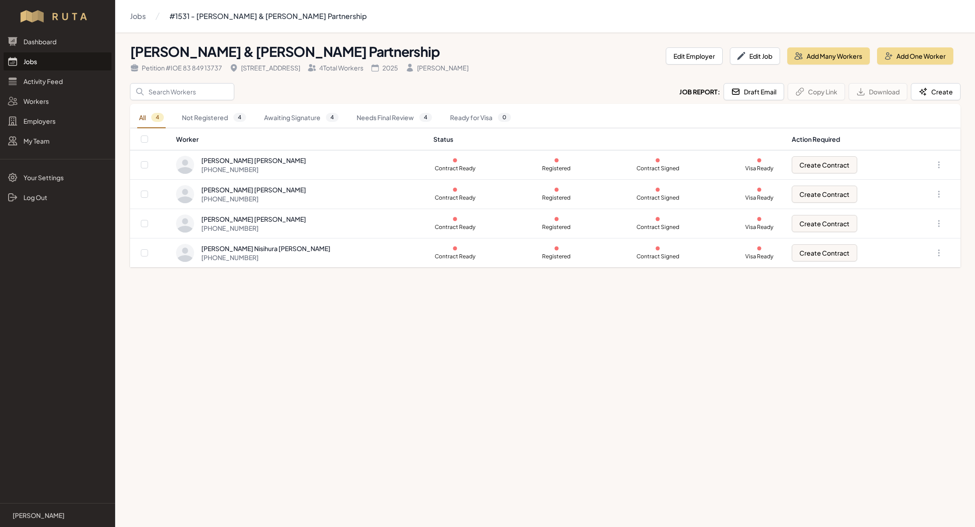 This screenshot has height=527, width=975. Describe the element at coordinates (57, 81) in the screenshot. I see `a: Activity Feed` at that location.